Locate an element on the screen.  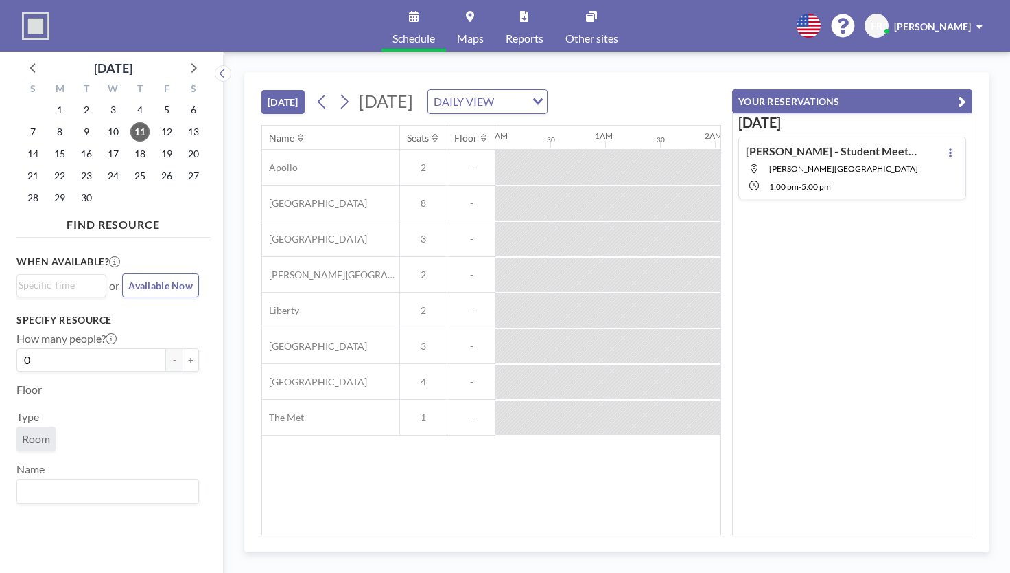
label: How many people? is located at coordinates (67, 338).